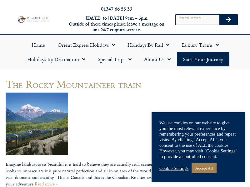  I want to click on button: Search, so click(228, 20).